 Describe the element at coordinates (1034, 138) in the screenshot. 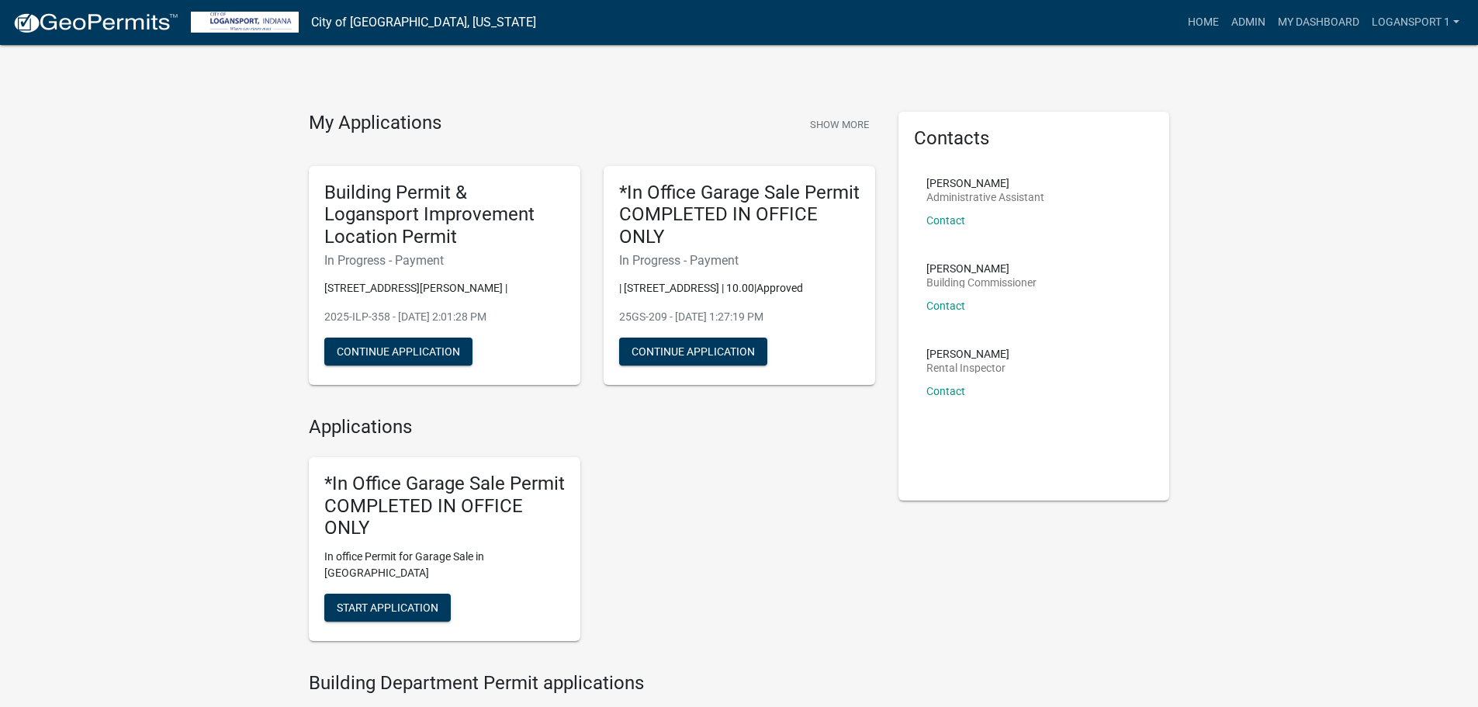

I see `h5: Contacts` at that location.